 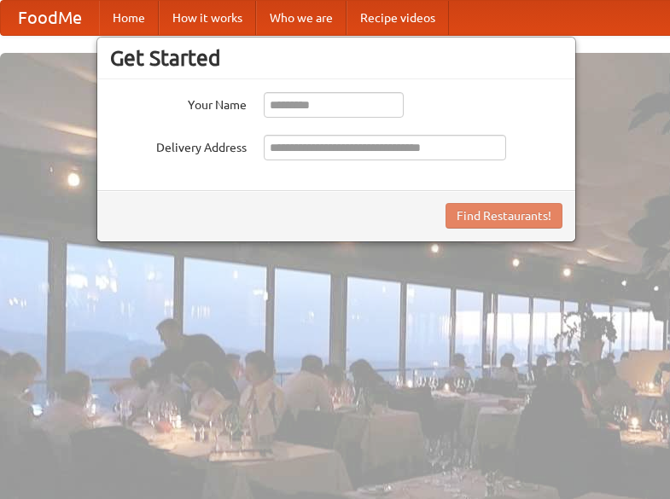 I want to click on a: Recipe videos, so click(x=398, y=18).